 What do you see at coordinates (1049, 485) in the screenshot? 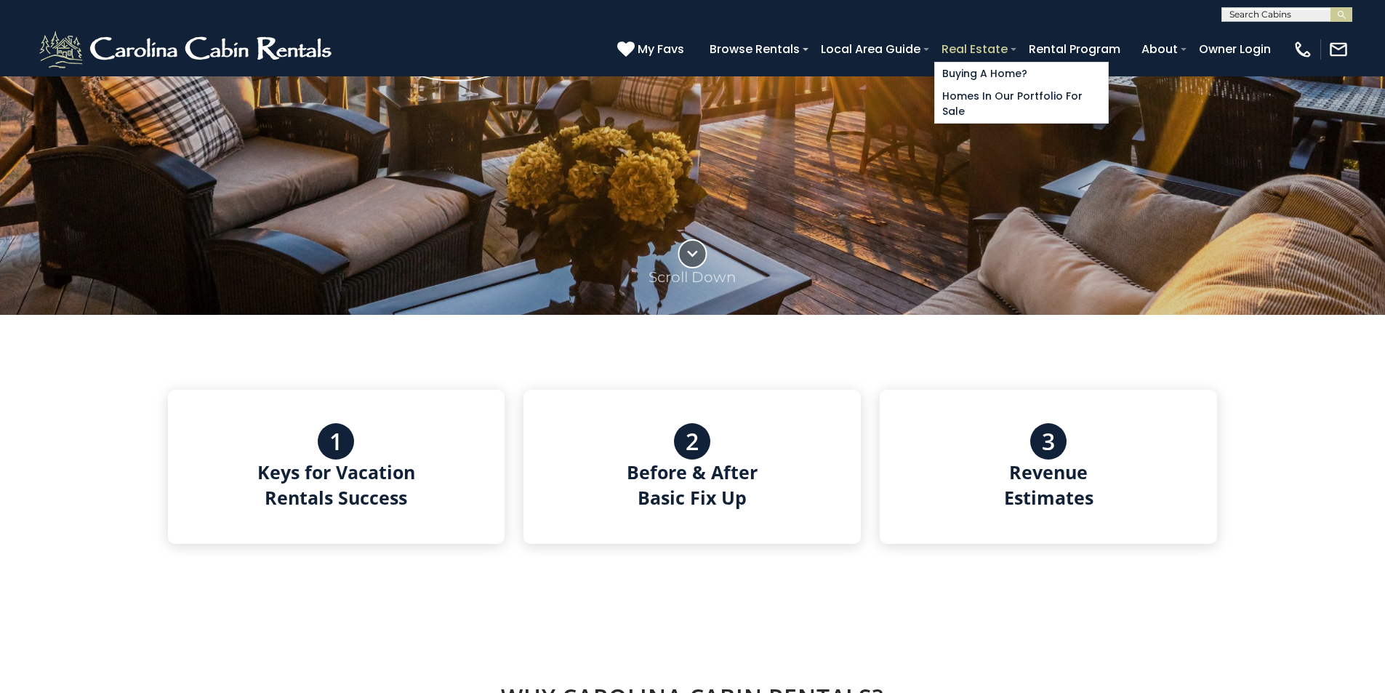
I see `h4: Revenue Estimates` at bounding box center [1049, 485].